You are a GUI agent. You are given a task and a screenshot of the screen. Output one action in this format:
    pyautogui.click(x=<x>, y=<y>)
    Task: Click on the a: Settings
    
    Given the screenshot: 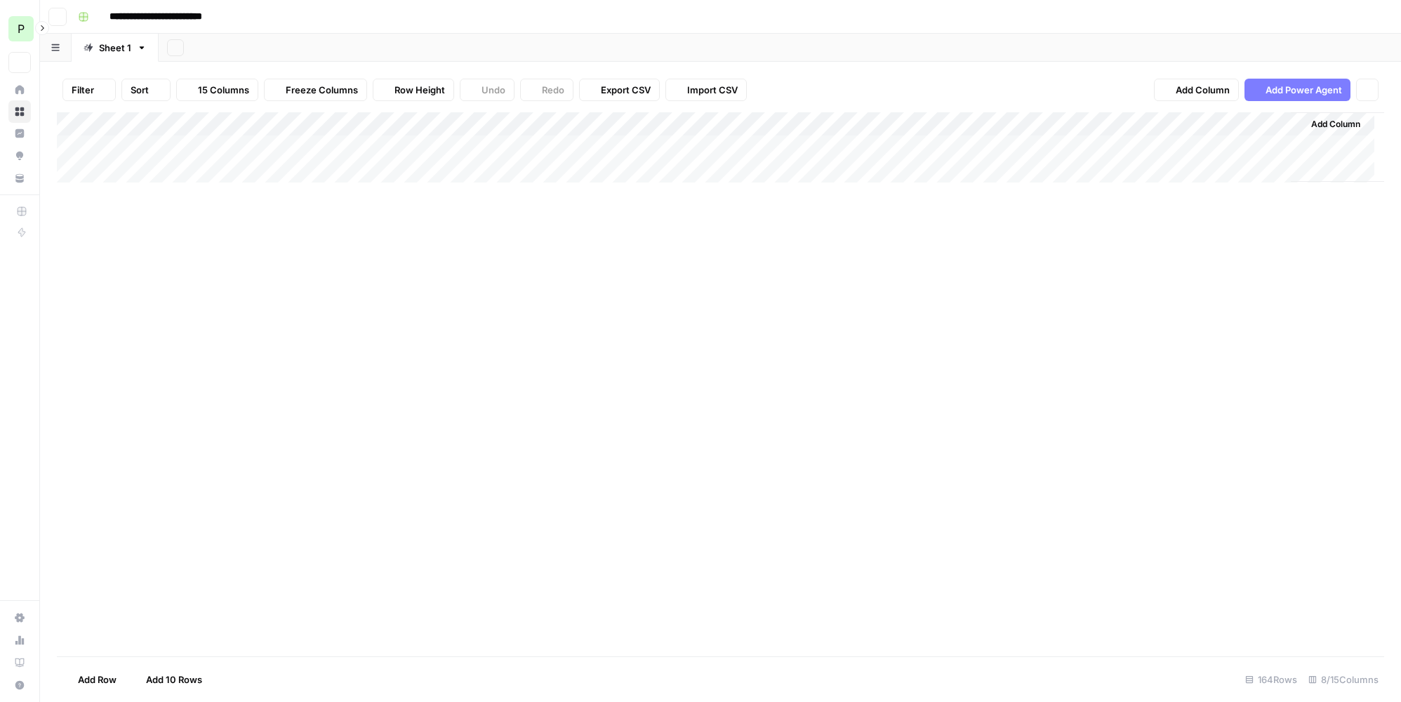 What is the action you would take?
    pyautogui.click(x=20, y=618)
    